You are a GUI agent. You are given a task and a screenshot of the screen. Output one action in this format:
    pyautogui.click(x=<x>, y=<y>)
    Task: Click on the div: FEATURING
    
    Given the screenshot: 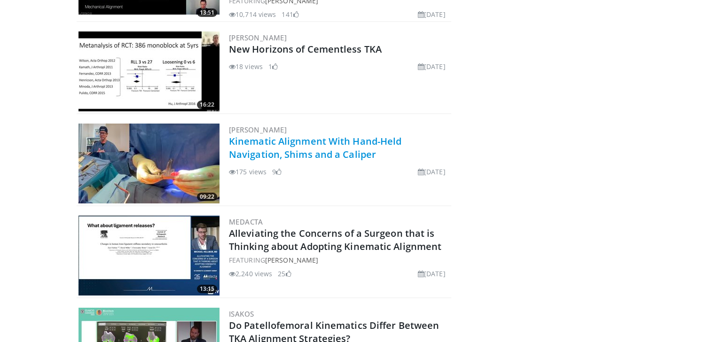 What is the action you would take?
    pyautogui.click(x=339, y=260)
    